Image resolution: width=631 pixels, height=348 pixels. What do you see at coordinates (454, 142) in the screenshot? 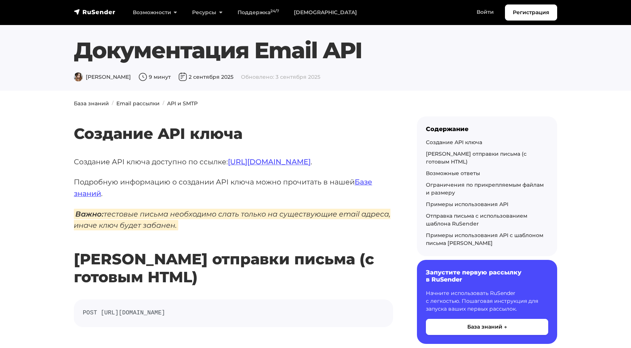
I see `a: Создание API ключа` at bounding box center [454, 142].